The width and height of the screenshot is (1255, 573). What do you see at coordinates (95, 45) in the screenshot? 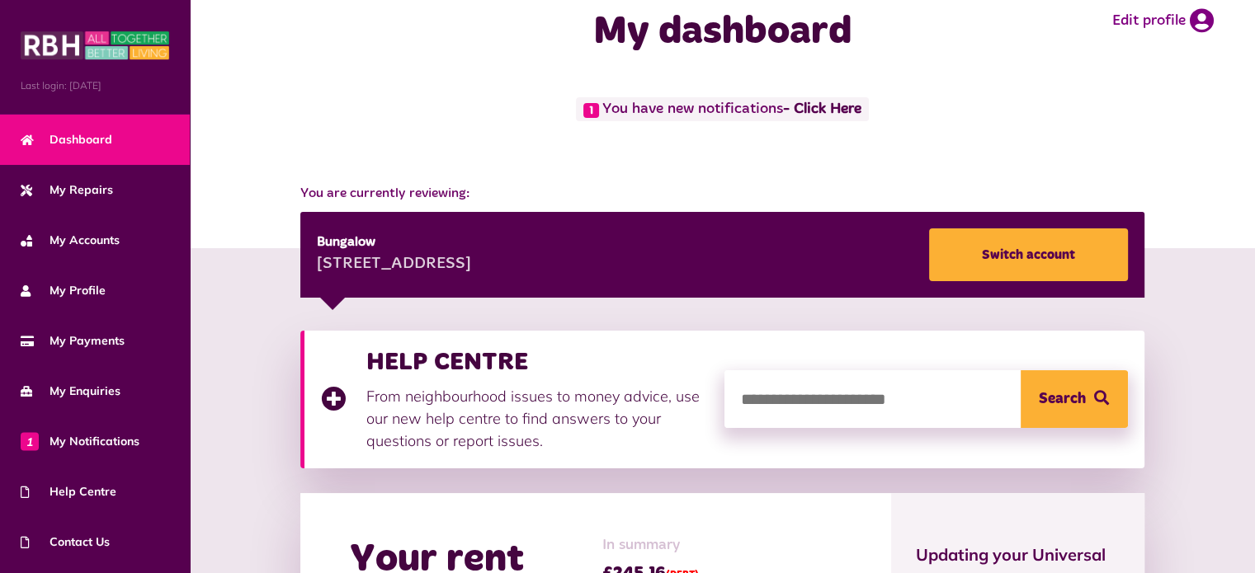
I see `img: MyRBH` at bounding box center [95, 45].